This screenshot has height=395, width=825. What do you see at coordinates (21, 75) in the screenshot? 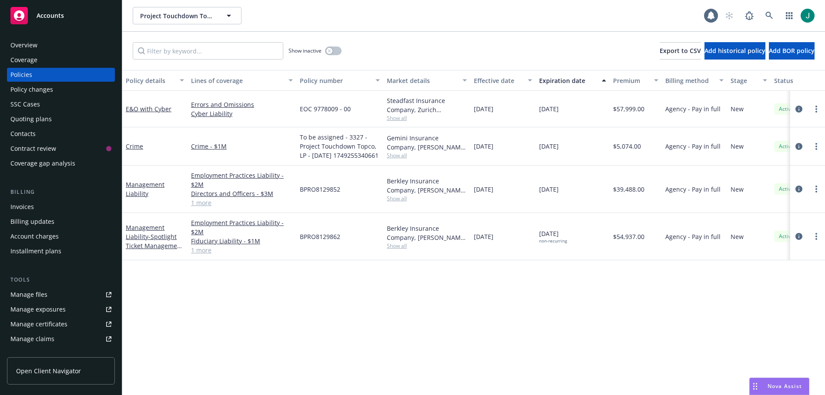
I see `div: Policies` at bounding box center [21, 75].